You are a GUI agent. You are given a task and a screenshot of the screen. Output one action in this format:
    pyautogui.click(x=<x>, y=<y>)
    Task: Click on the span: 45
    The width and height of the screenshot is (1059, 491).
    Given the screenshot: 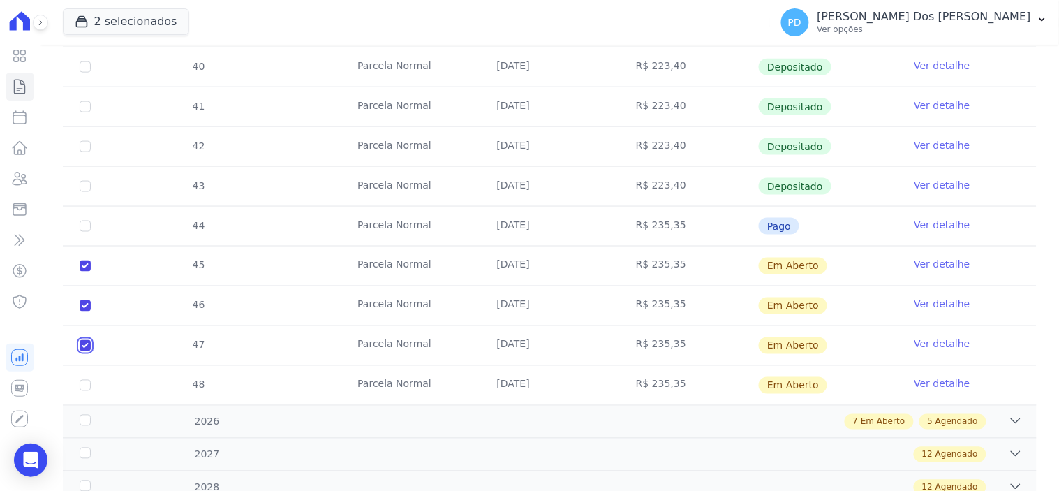 What is the action you would take?
    pyautogui.click(x=198, y=265)
    